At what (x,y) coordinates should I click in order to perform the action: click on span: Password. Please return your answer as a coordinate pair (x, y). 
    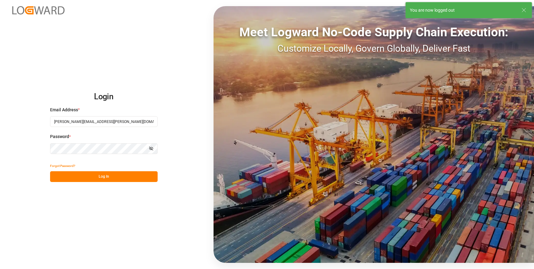
    Looking at the image, I should click on (60, 136).